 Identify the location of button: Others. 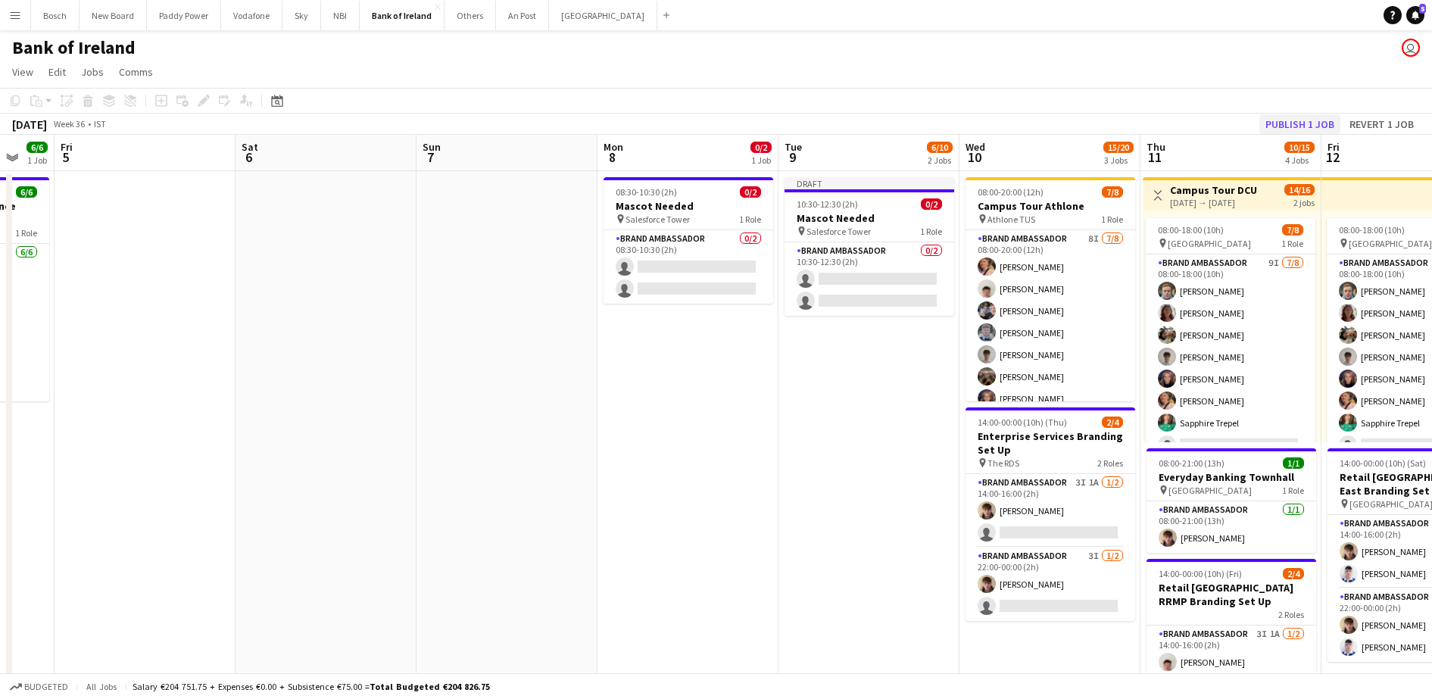
(470, 15).